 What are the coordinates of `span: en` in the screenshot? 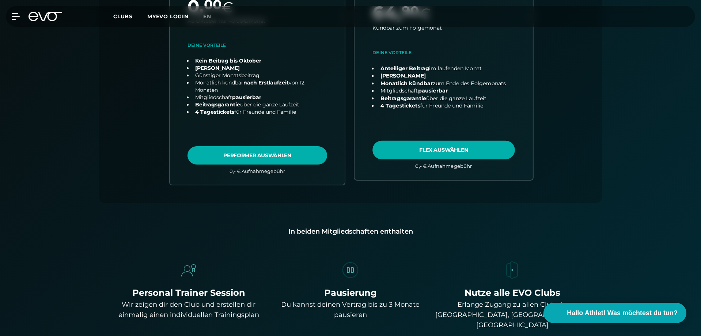 It's located at (207, 16).